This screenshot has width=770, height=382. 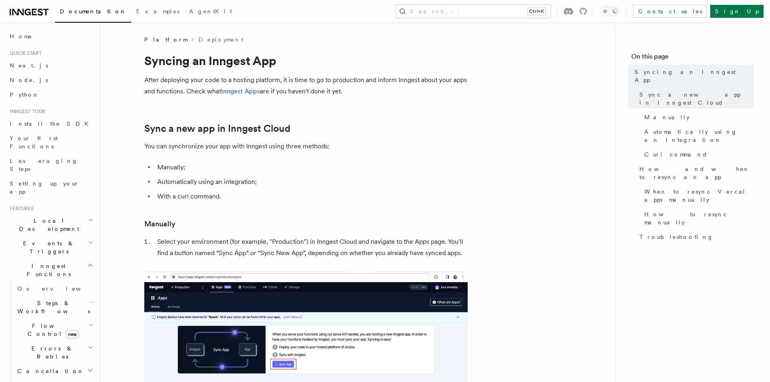 I want to click on span: Syncing an Inngest App, so click(x=694, y=76).